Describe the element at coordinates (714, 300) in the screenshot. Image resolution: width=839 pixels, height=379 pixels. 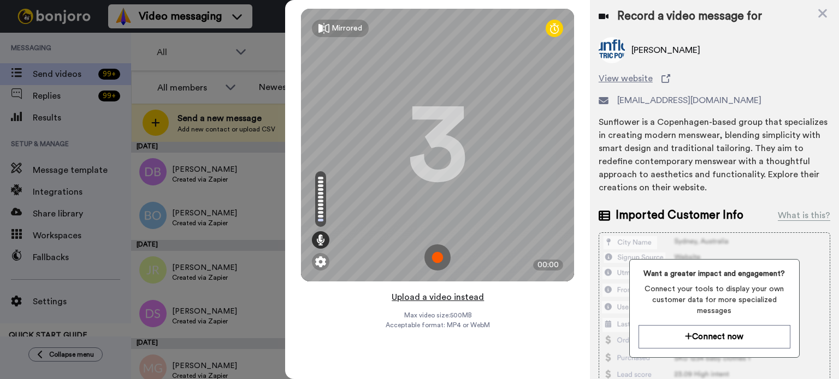
I see `span: Connect your tools to display your own customer data for more specialized messages` at that location.